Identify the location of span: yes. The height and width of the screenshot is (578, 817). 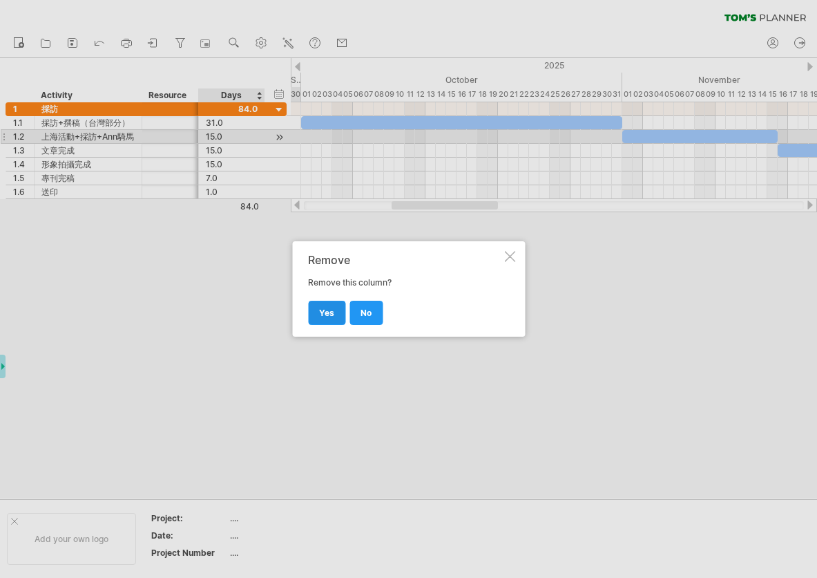
(327, 312).